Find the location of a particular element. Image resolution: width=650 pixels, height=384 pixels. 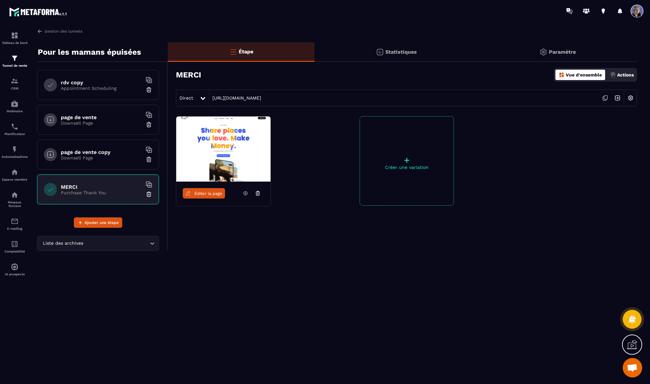

a: schedulerschedulerPlanificateur is located at coordinates (15, 129).